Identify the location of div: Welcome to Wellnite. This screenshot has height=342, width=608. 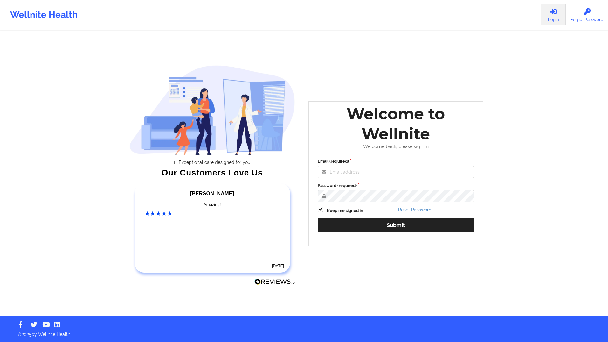
(396, 124).